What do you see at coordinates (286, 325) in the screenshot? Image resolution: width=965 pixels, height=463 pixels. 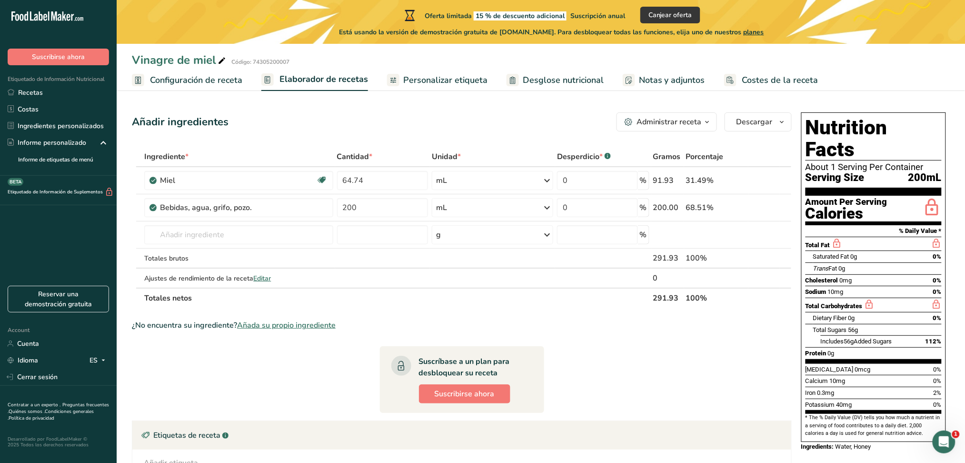 I see `span: Añada su propio ingrediente` at bounding box center [286, 325].